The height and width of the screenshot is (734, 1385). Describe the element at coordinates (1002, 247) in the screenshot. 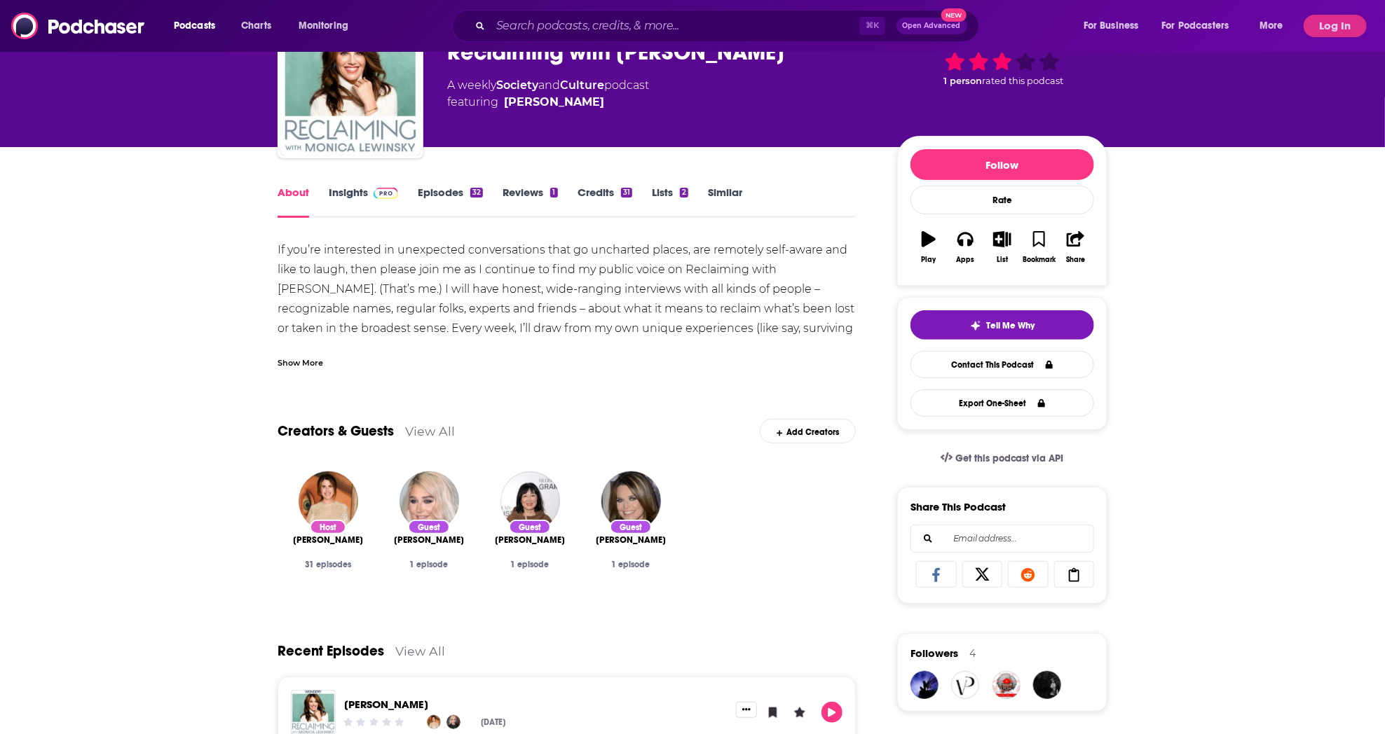

I see `button: List` at that location.